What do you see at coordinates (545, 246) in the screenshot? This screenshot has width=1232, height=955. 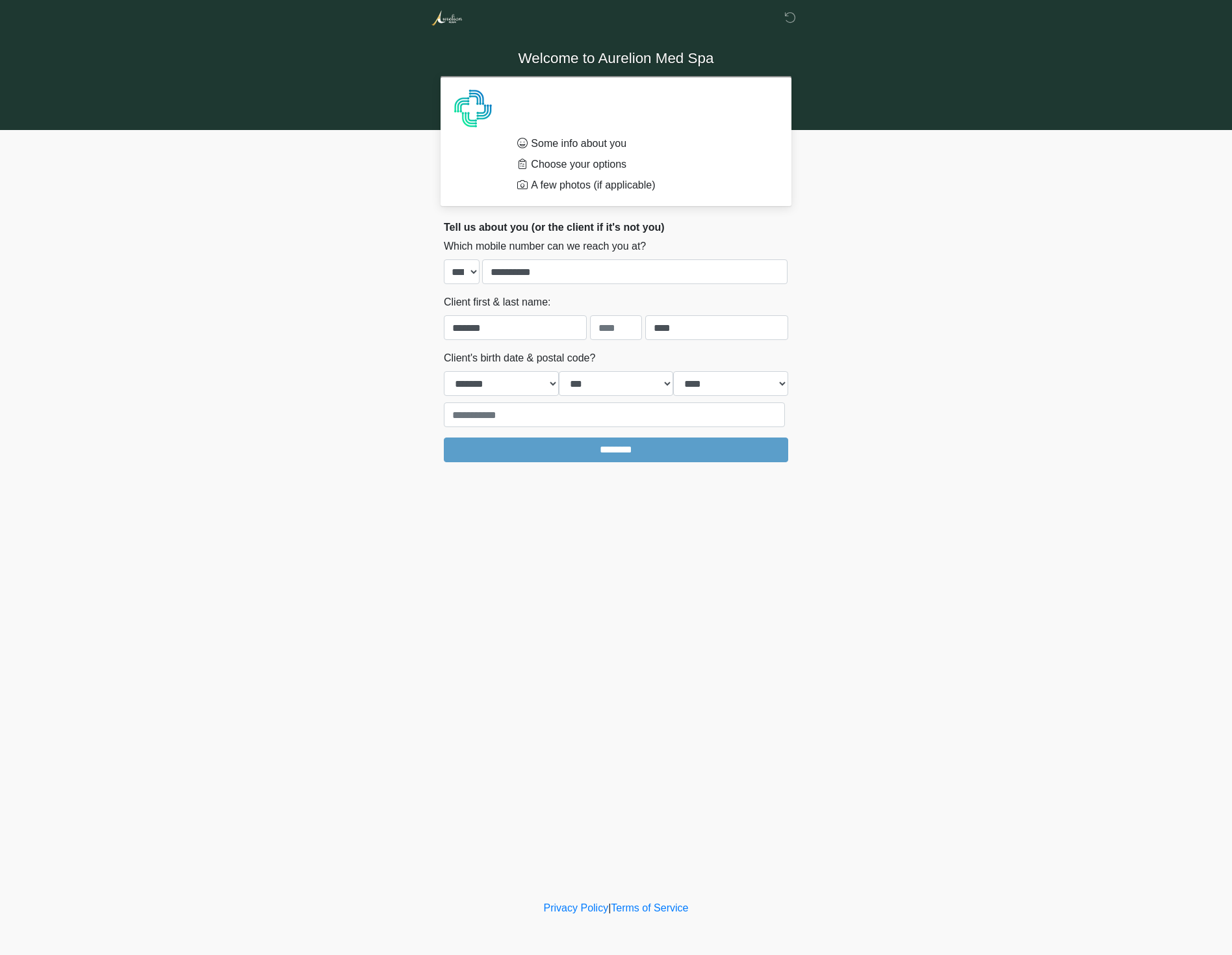 I see `label: Which mobile number can we reach you at?` at bounding box center [545, 246].